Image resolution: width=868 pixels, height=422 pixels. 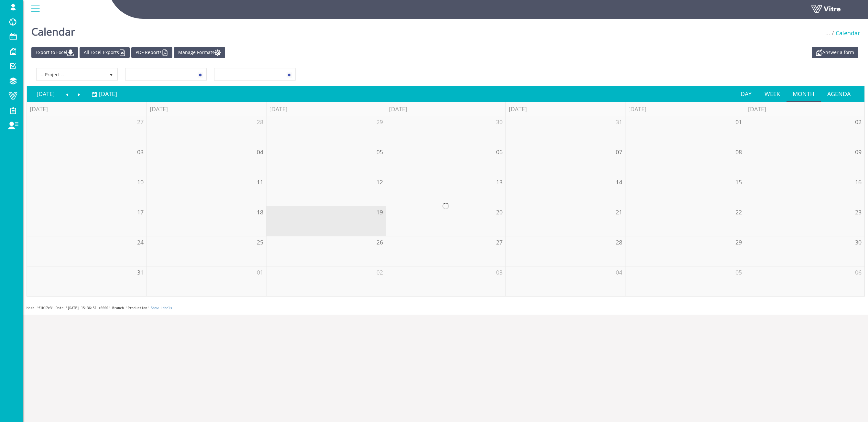 What do you see at coordinates (79, 94) in the screenshot?
I see `a: Next` at bounding box center [79, 94].